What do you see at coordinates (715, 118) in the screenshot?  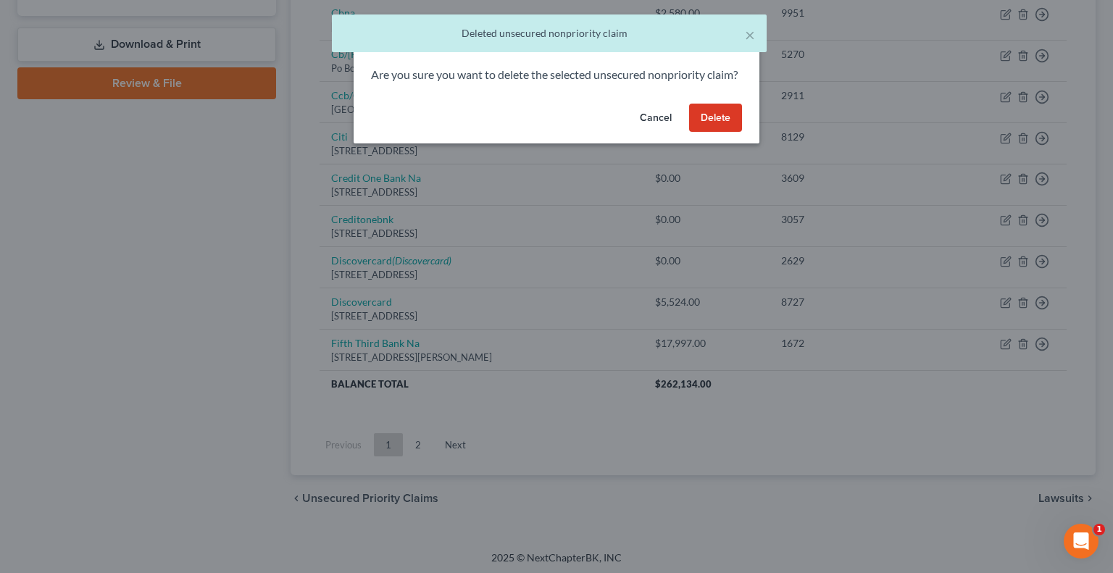 I see `button: Delete` at bounding box center [715, 118].